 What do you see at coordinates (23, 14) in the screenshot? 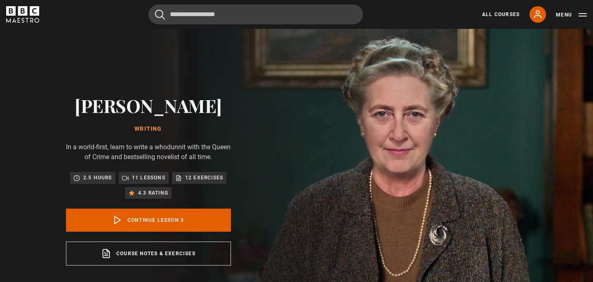
I see `a: BBC Maestro` at bounding box center [23, 14].